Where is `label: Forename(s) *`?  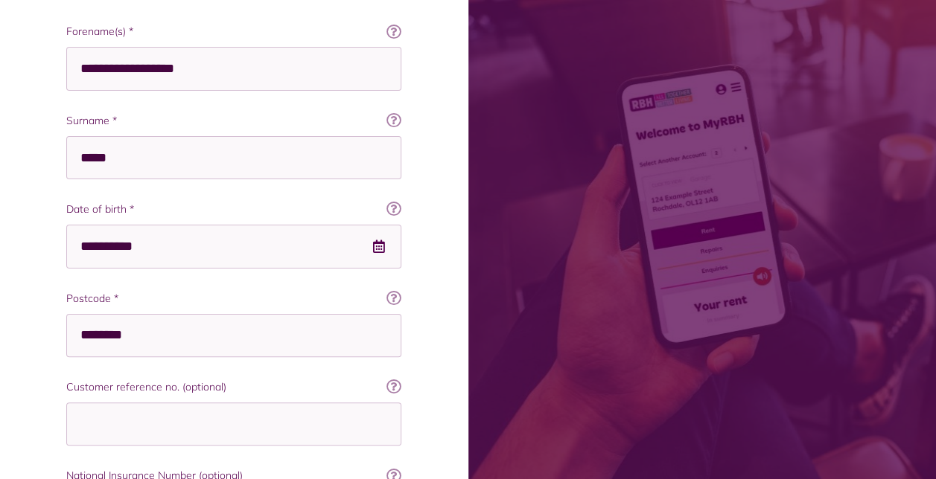
label: Forename(s) * is located at coordinates (234, 31).